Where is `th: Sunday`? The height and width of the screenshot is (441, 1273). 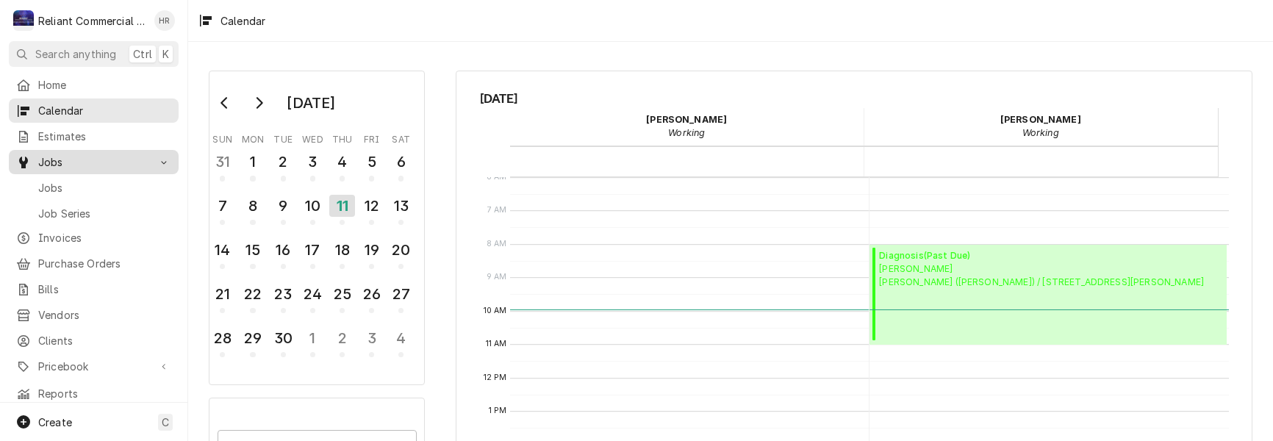
th: Sunday is located at coordinates (223, 137).